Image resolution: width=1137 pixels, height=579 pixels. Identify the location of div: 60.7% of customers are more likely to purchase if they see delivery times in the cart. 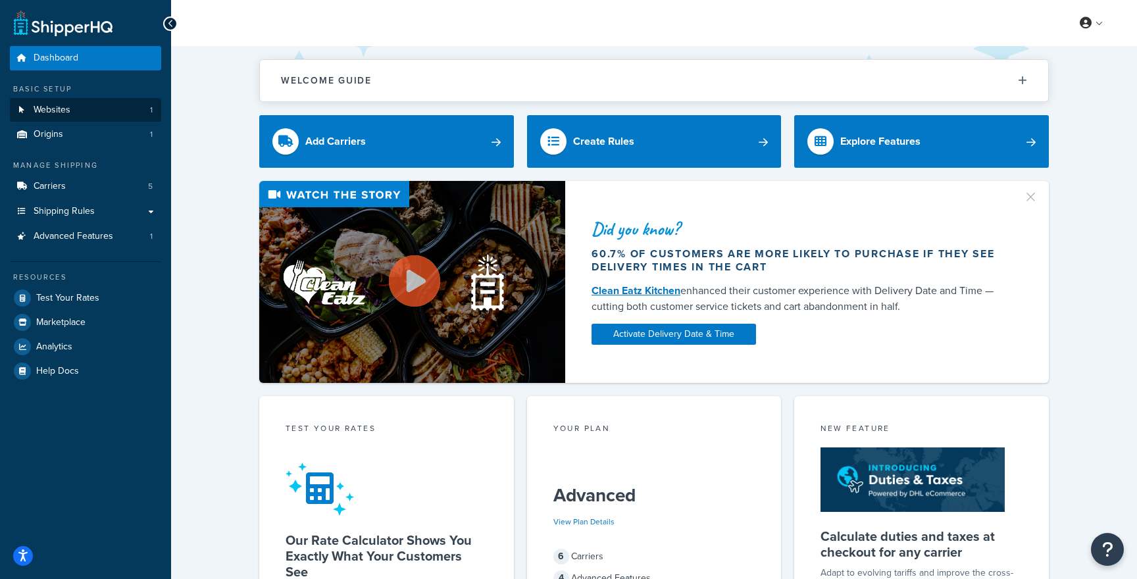
(800, 261).